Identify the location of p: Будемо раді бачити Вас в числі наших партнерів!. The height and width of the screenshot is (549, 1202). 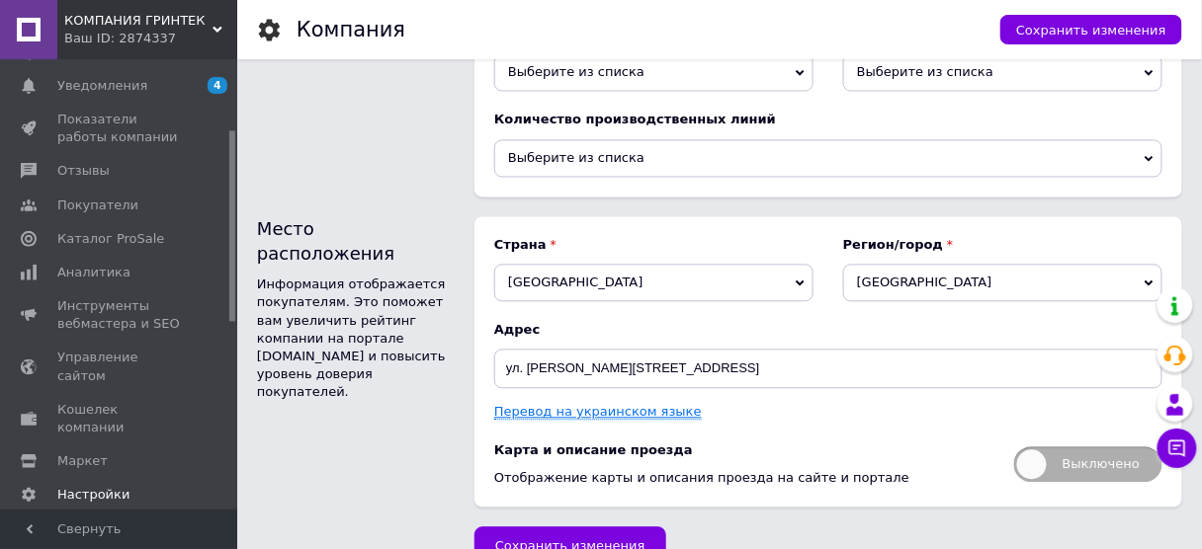
(333, 212).